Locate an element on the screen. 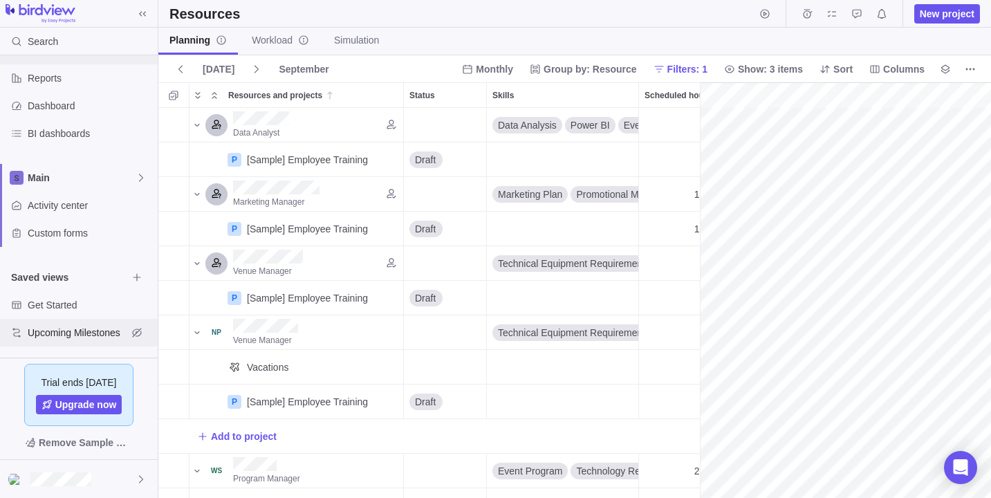  span: Technology Requirements Plan is located at coordinates (643, 471).